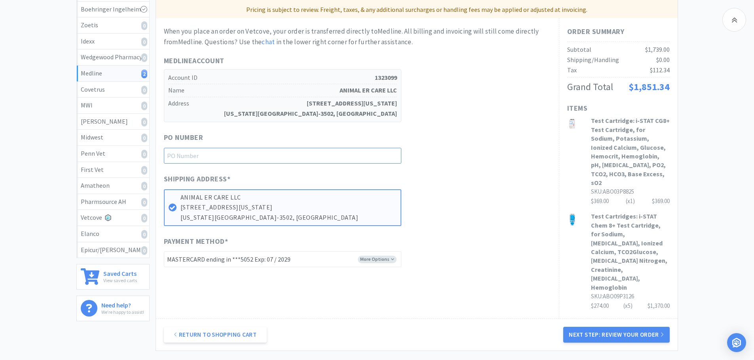 The width and height of the screenshot is (754, 360). What do you see at coordinates (215, 335) in the screenshot?
I see `a: Return to Shopping Cart` at bounding box center [215, 335].